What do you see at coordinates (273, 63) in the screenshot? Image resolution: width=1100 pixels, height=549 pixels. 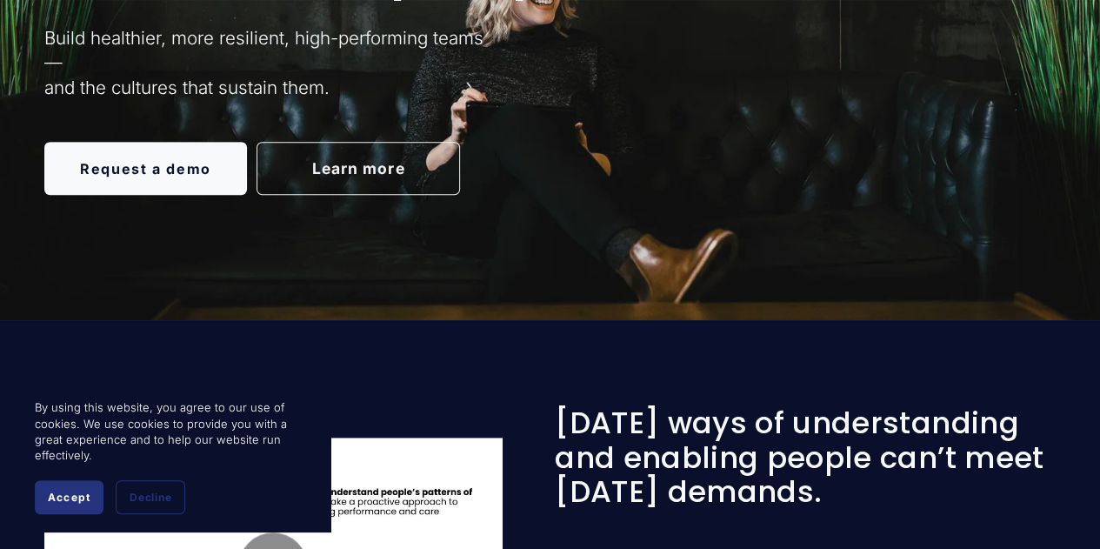 I see `p: Build healthier, more resilient, high-performing teams — and the cultures that sustain them.` at bounding box center [273, 63].